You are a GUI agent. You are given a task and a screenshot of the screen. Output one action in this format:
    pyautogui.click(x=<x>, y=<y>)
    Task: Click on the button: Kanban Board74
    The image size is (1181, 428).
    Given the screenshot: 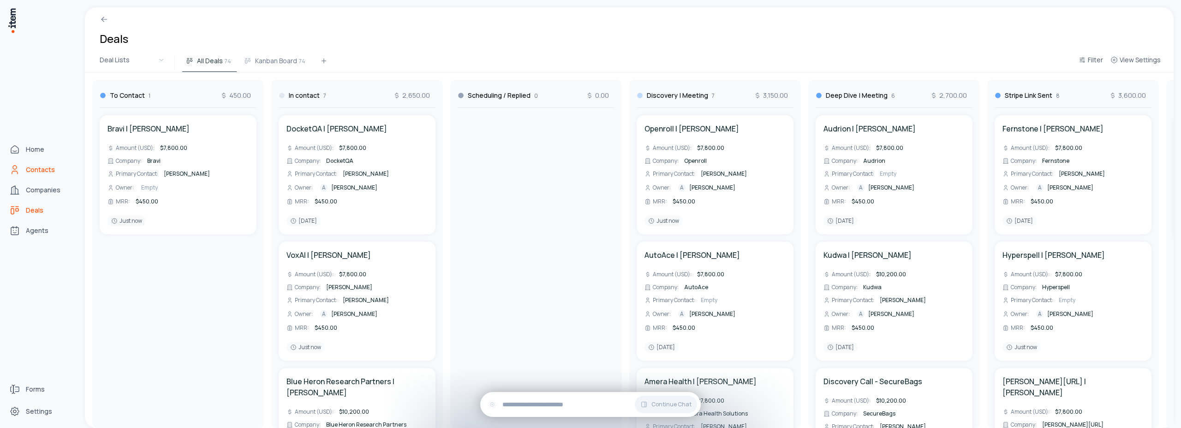 What is the action you would take?
    pyautogui.click(x=275, y=64)
    